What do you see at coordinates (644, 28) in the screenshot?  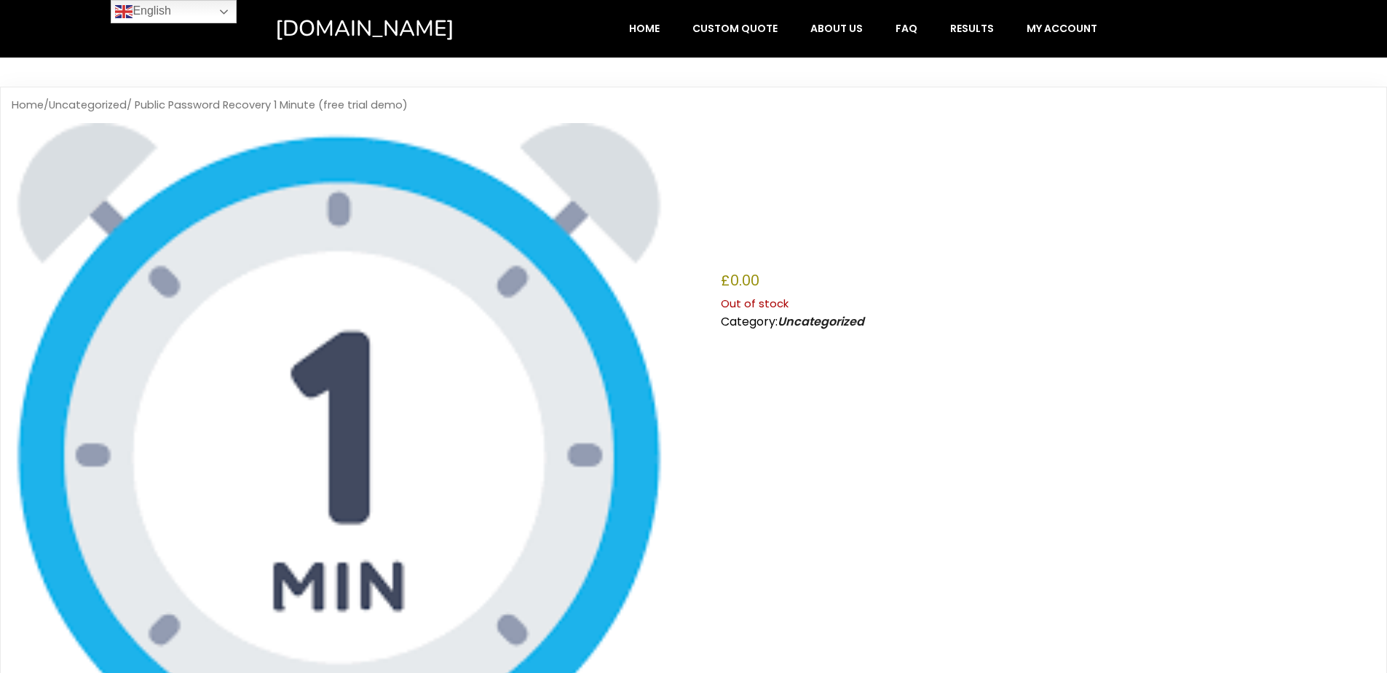 I see `span: Home` at bounding box center [644, 28].